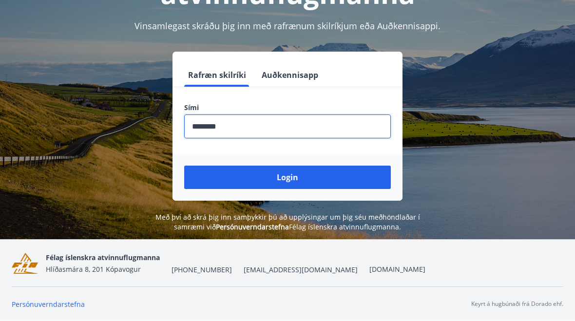  Describe the element at coordinates (288, 177) in the screenshot. I see `button: Login` at that location.